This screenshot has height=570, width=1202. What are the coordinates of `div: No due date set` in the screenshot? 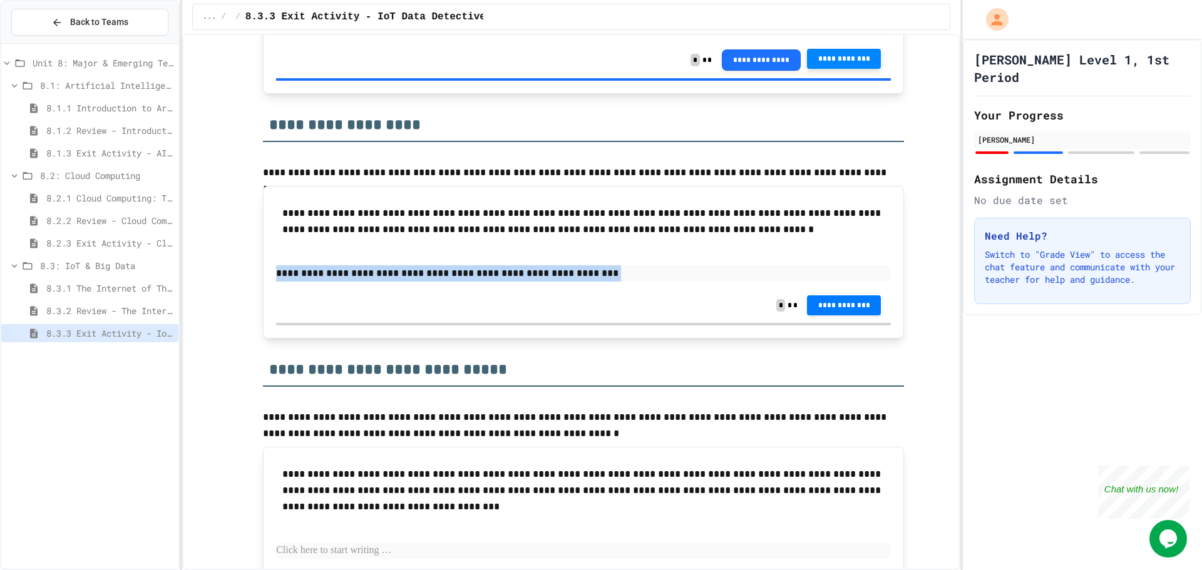 It's located at (1082, 200).